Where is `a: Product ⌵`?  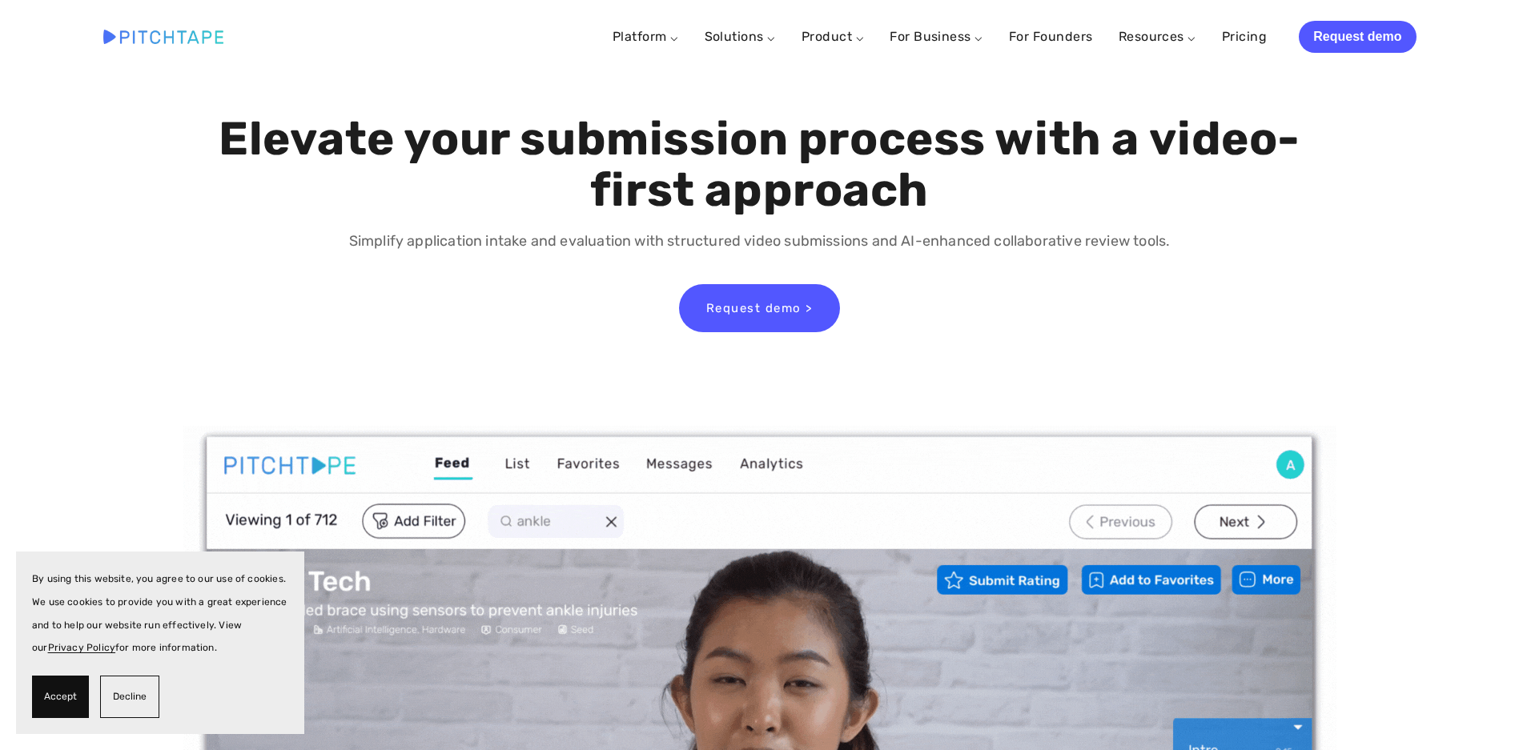 a: Product ⌵ is located at coordinates (833, 36).